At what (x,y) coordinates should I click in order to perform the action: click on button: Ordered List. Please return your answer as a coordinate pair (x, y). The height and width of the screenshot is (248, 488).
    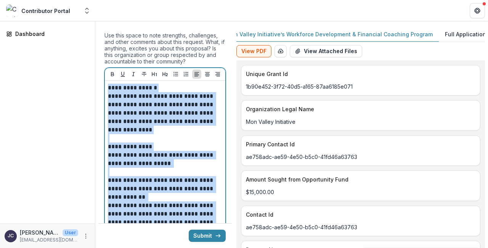
    Looking at the image, I should click on (186, 74).